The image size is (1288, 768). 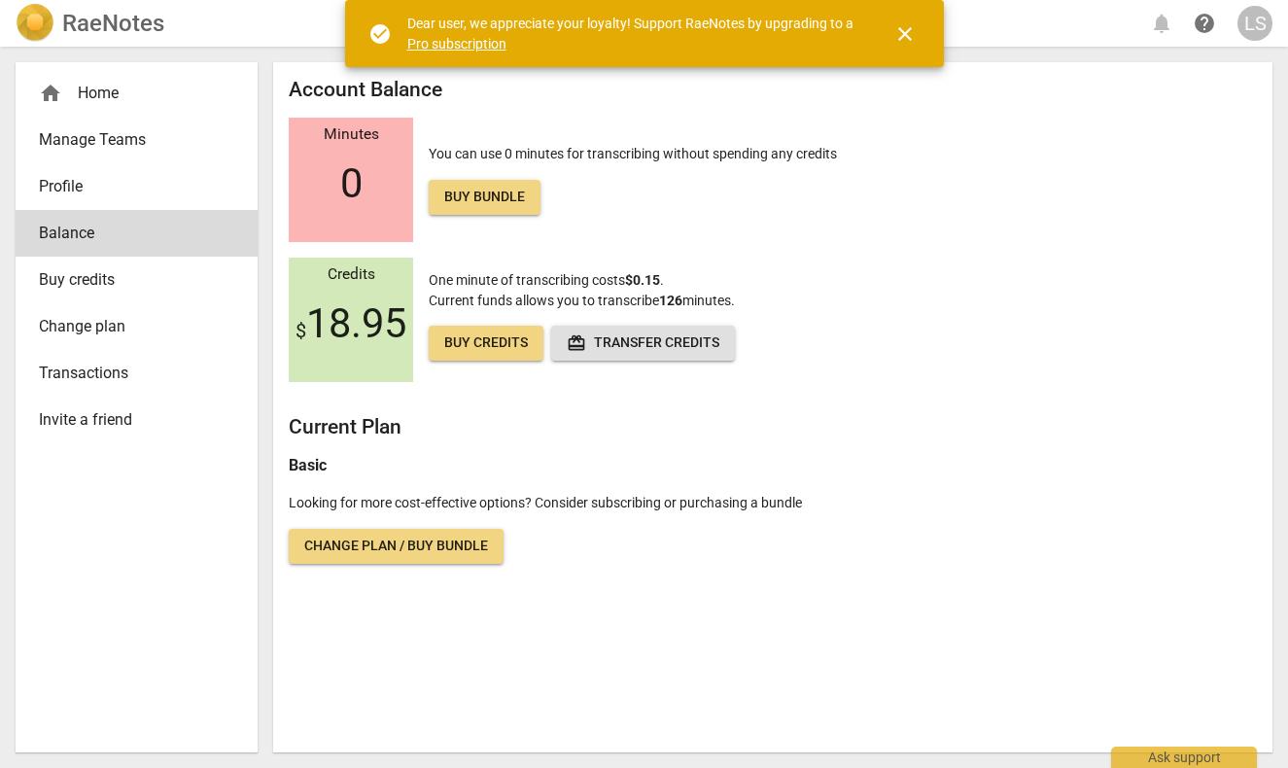 What do you see at coordinates (35, 23) in the screenshot?
I see `img: Logo` at bounding box center [35, 23].